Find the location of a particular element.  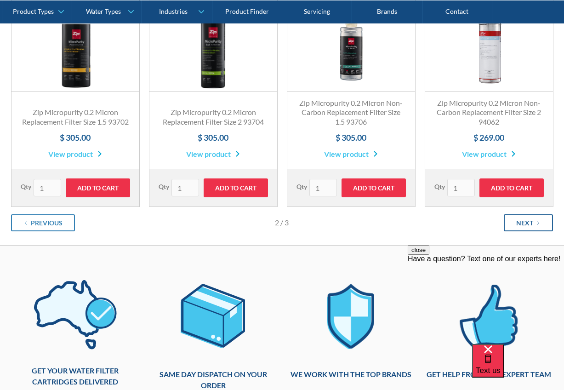

h4: Get your water filter cartridges delivered is located at coordinates (75, 376).